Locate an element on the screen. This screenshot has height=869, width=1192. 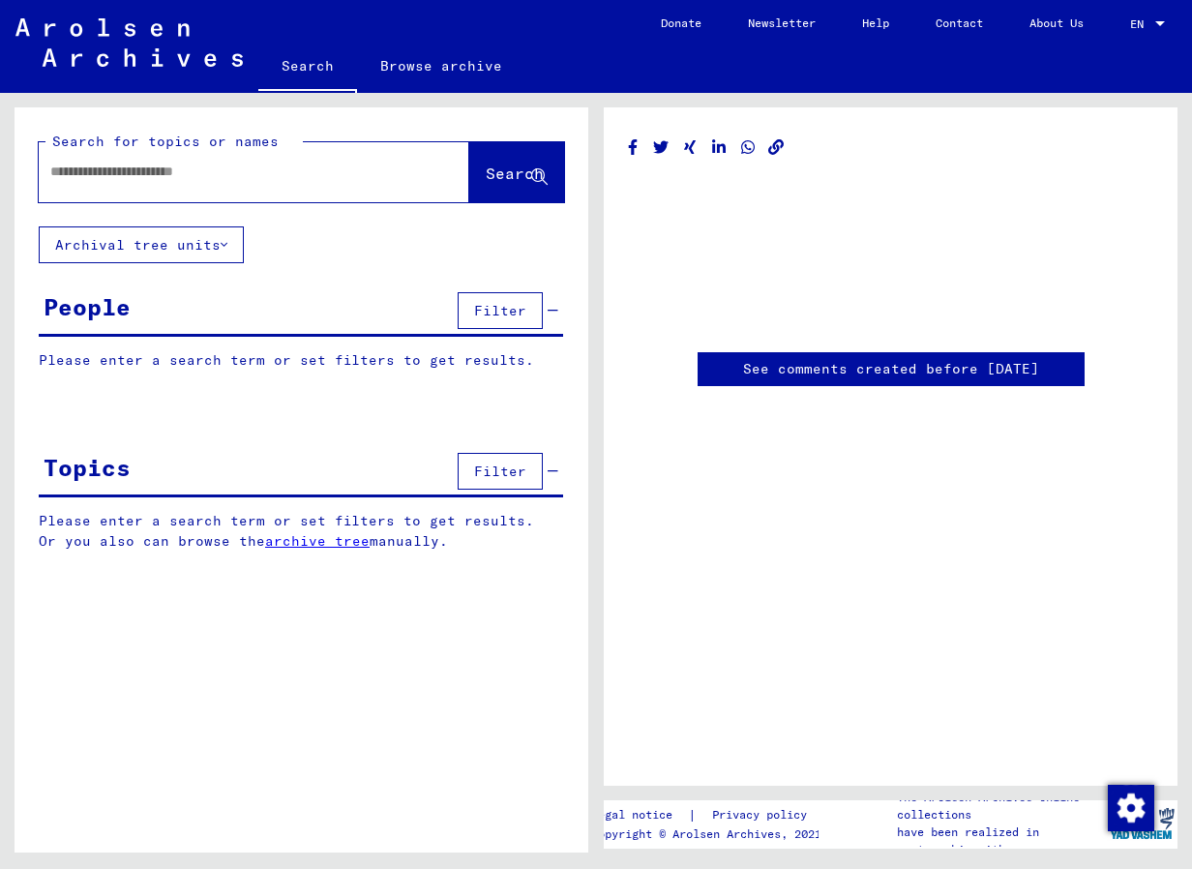
a: Legal notice is located at coordinates (640, 815).